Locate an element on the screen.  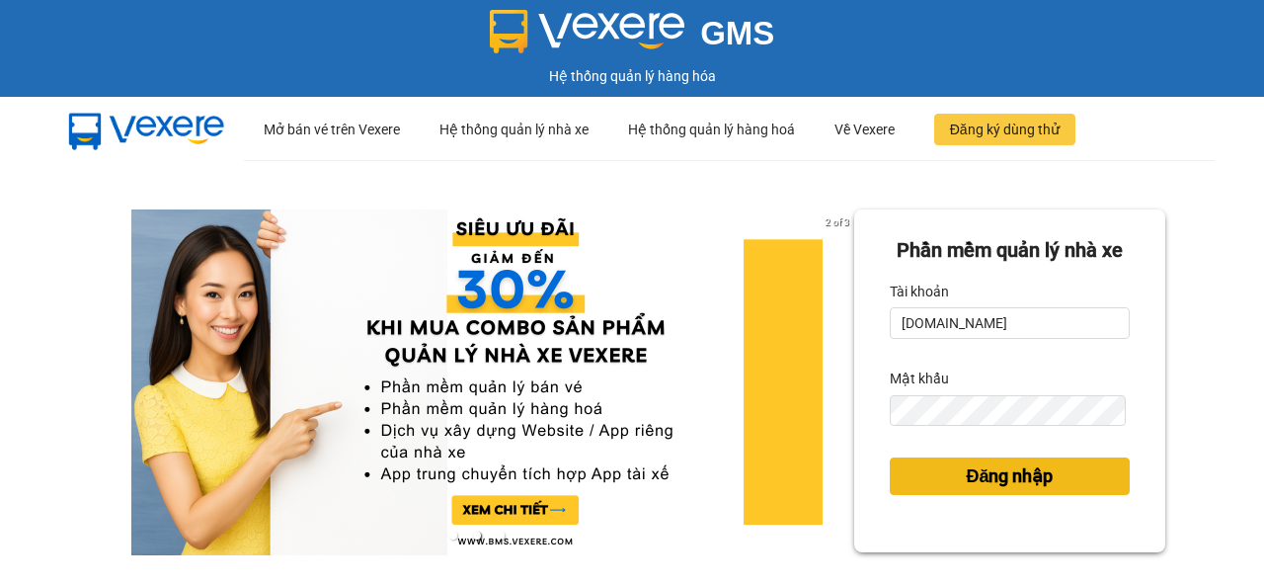
input: Mật khẩu is located at coordinates (1007, 410).